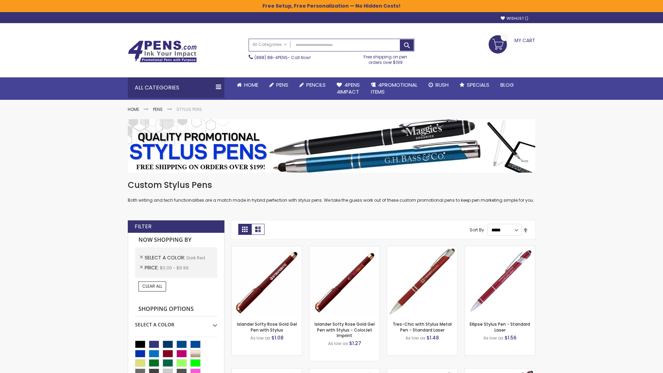  Describe the element at coordinates (475, 85) in the screenshot. I see `a: Specials` at that location.